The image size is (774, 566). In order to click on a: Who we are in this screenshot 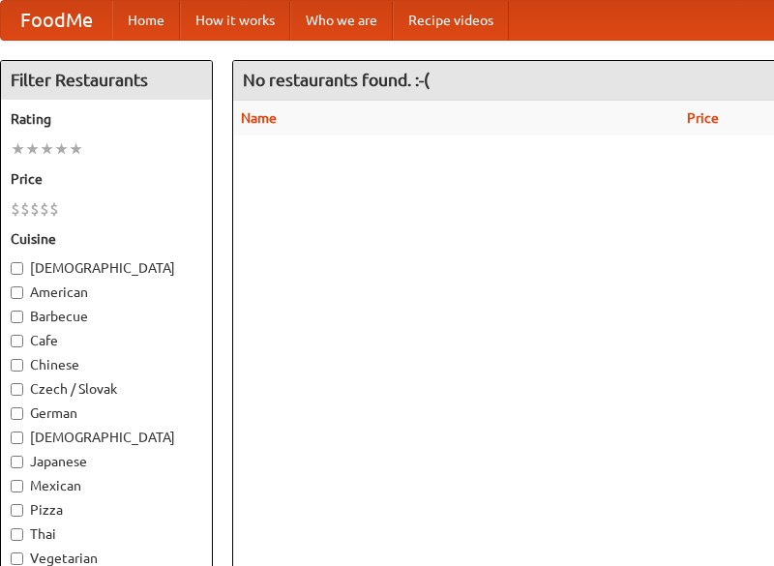, I will do `click(341, 20)`.